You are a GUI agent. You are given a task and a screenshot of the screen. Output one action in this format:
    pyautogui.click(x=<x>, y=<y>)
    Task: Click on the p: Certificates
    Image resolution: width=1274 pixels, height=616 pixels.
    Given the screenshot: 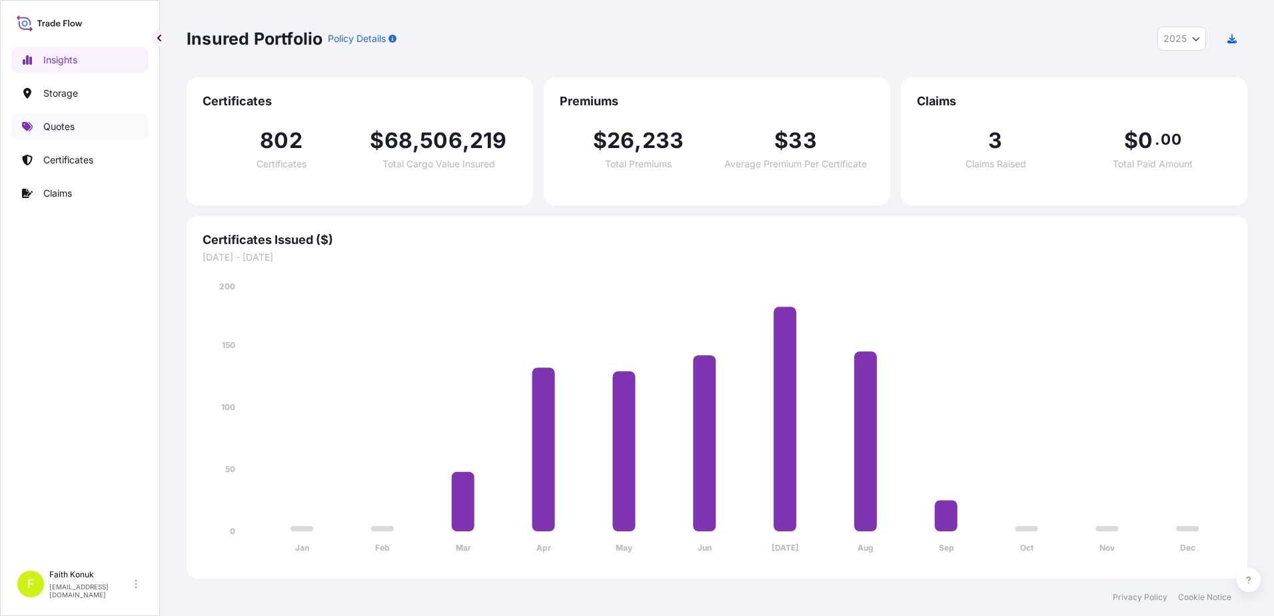 What is the action you would take?
    pyautogui.click(x=68, y=160)
    